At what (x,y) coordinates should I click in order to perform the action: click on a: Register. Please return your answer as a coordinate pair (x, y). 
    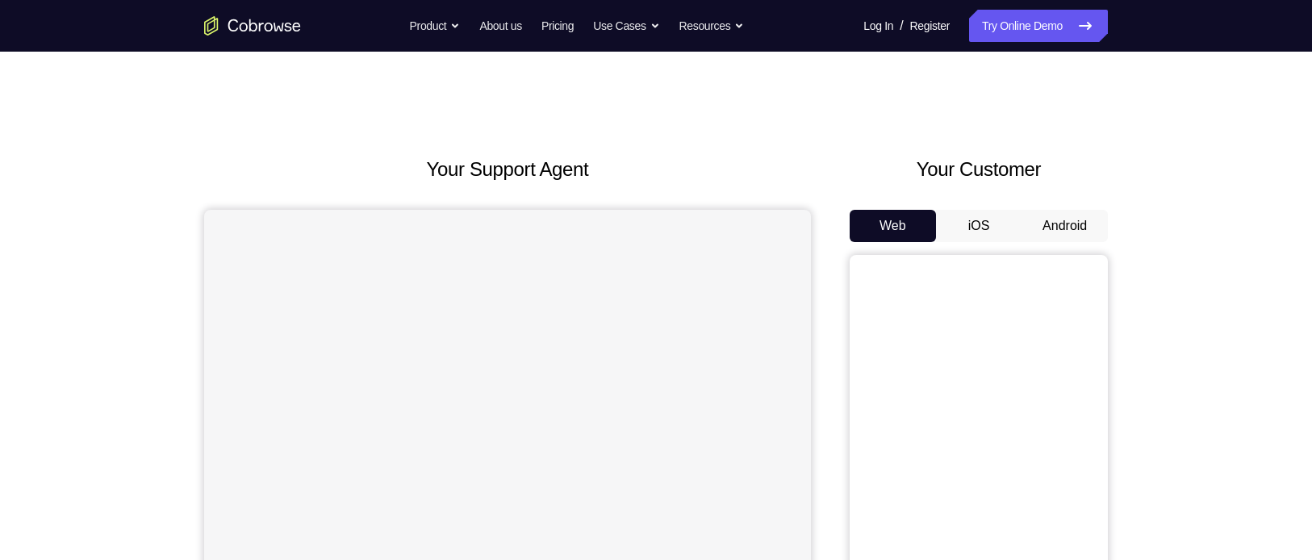
    Looking at the image, I should click on (930, 26).